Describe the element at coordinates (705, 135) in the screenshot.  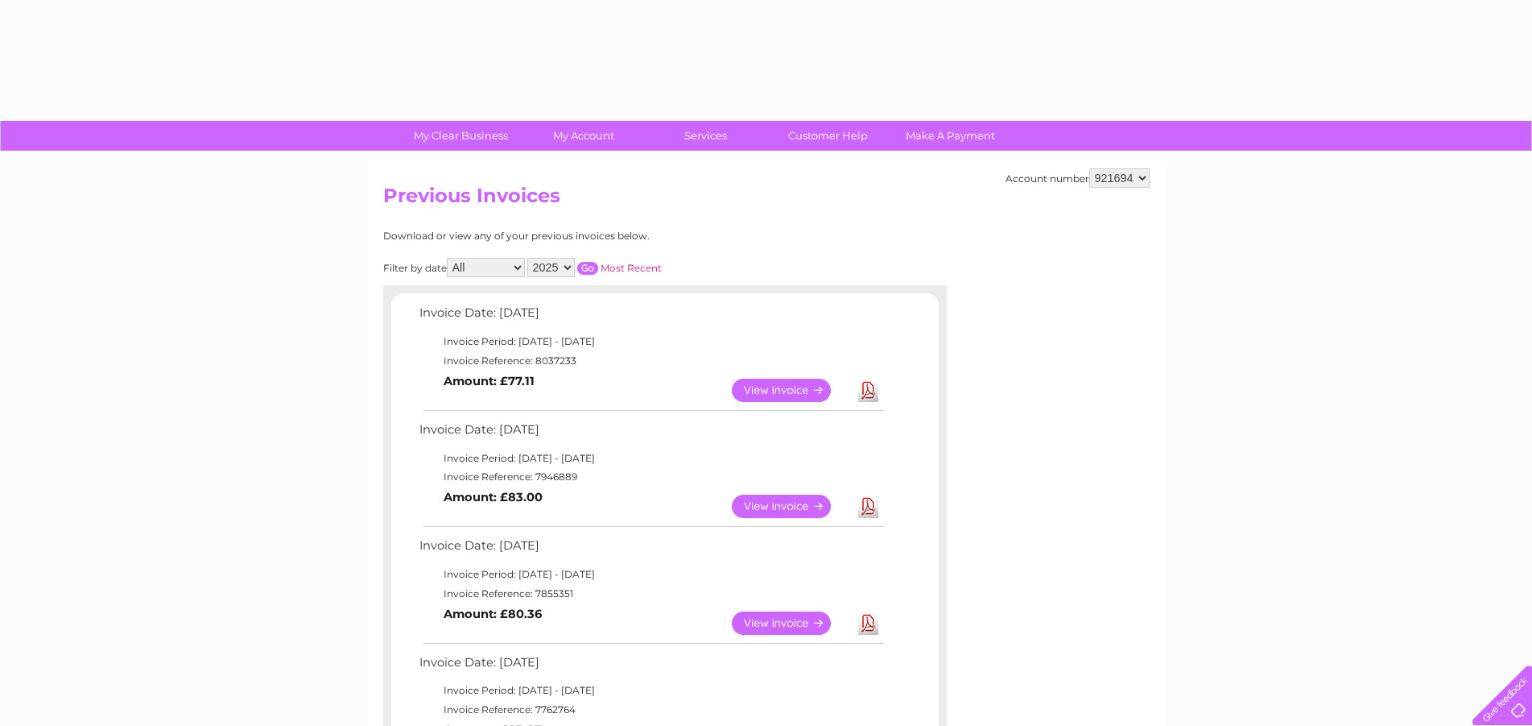
I see `a: Services` at that location.